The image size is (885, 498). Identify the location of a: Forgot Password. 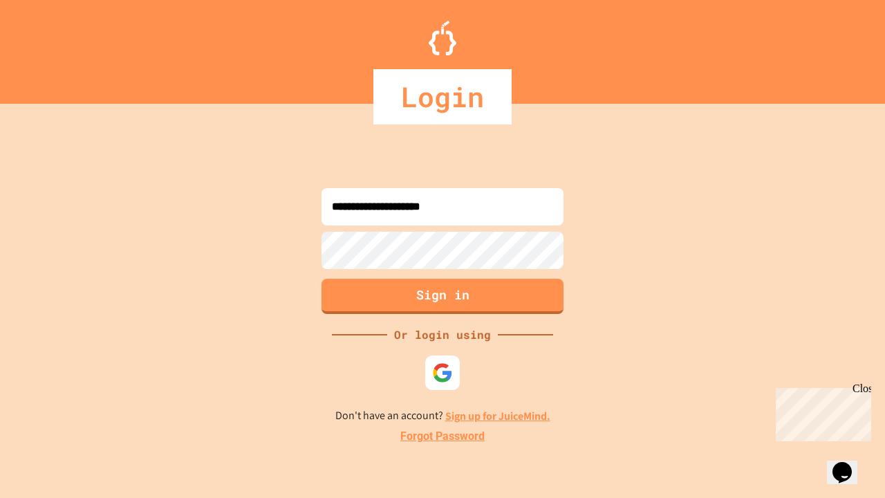
(443, 436).